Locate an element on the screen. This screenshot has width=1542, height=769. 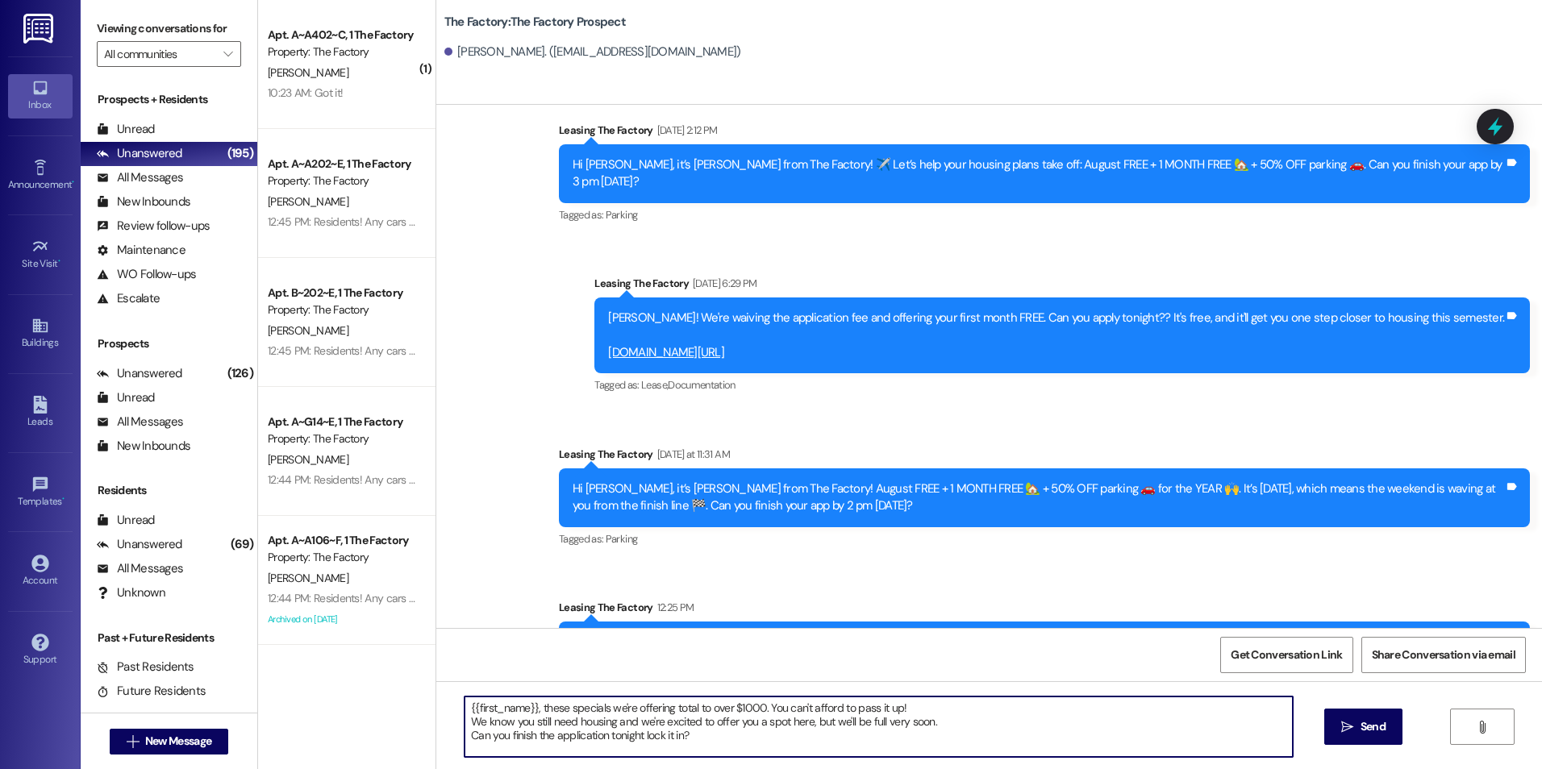
b: The Factory: The Factory Prospect is located at coordinates (535, 22).